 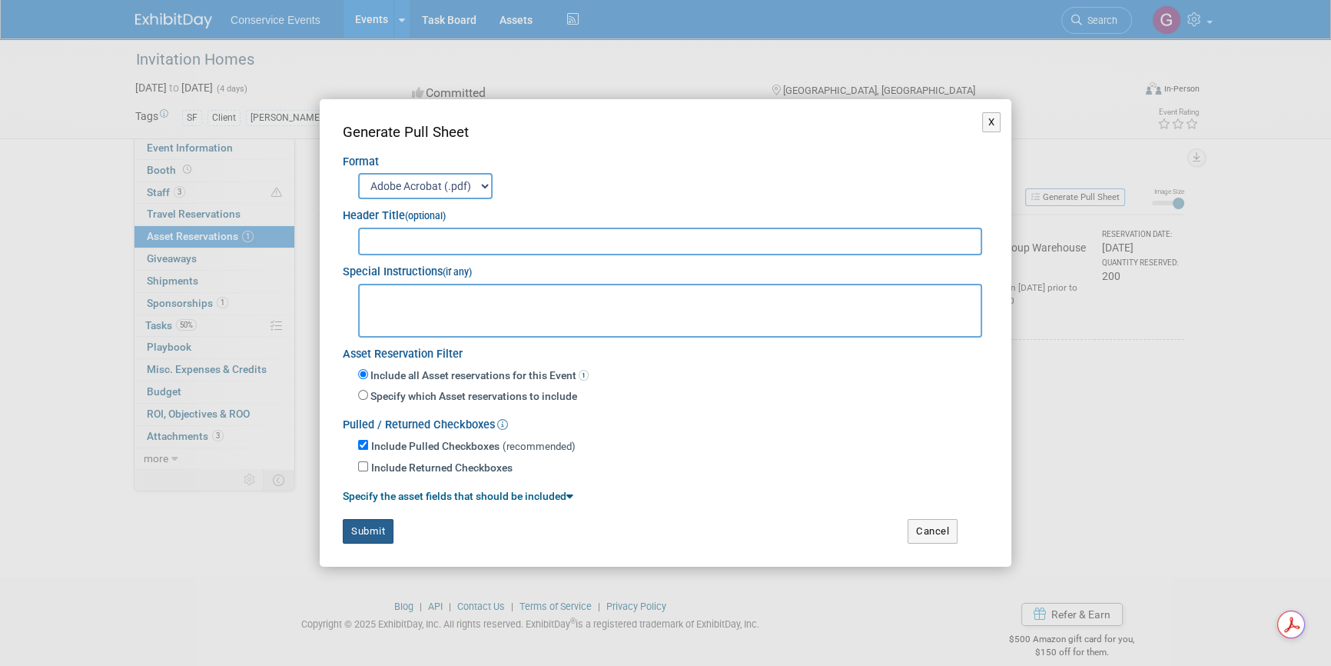 What do you see at coordinates (666, 211) in the screenshot?
I see `div: Header Title` at bounding box center [666, 211].